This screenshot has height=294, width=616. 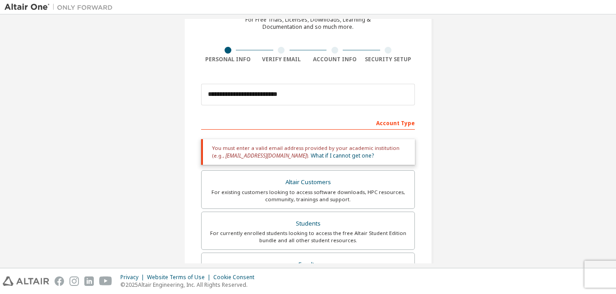 I want to click on div: For currently enrolled students looking to access the free Altair Student Edition bundle and all ..., so click(x=308, y=237).